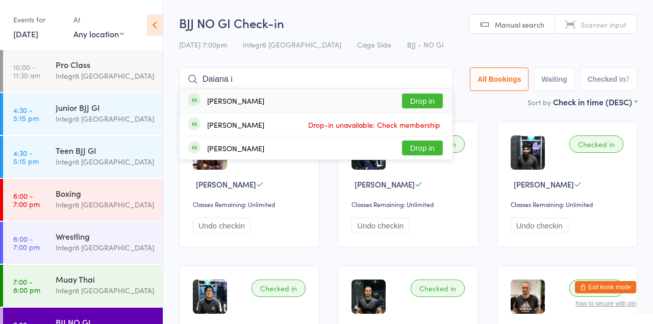 This screenshot has height=324, width=653. I want to click on span: BJJ - NO GI, so click(426, 44).